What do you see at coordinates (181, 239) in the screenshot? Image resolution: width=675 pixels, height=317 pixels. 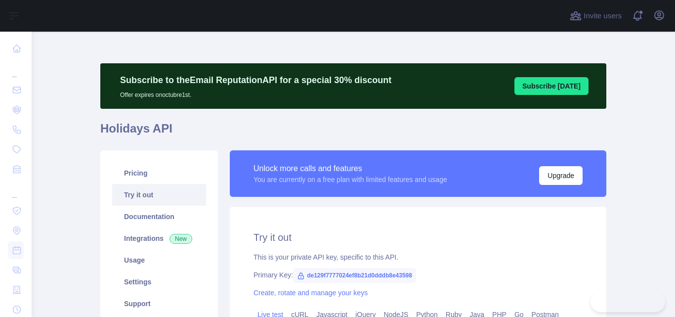 I see `span: New` at bounding box center [181, 239].